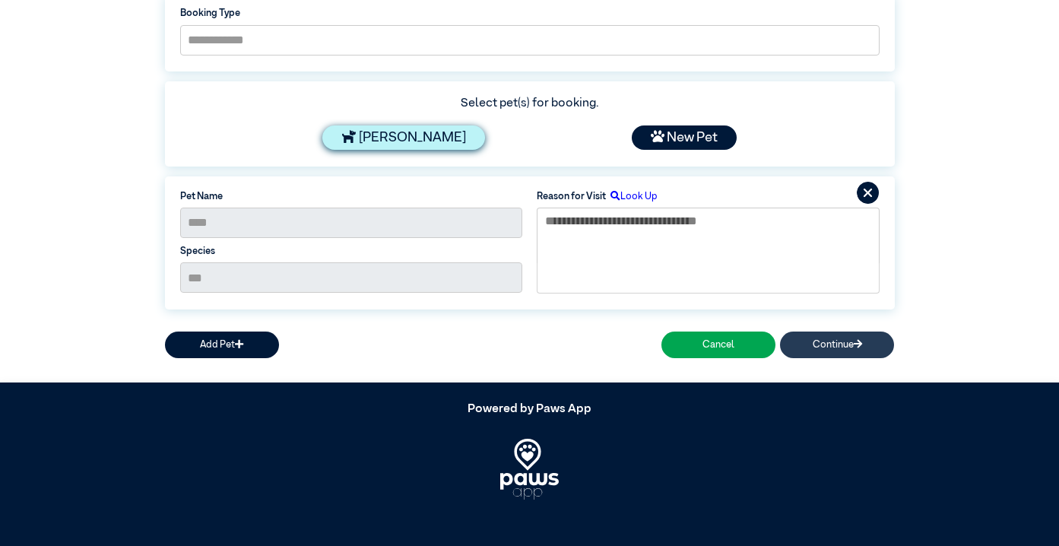 This screenshot has height=546, width=1059. What do you see at coordinates (837, 344) in the screenshot?
I see `button: Continue` at bounding box center [837, 344].